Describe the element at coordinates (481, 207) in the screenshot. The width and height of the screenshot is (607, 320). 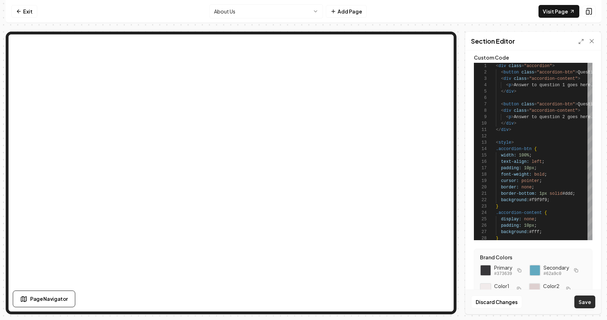
I see `div: 23` at that location.